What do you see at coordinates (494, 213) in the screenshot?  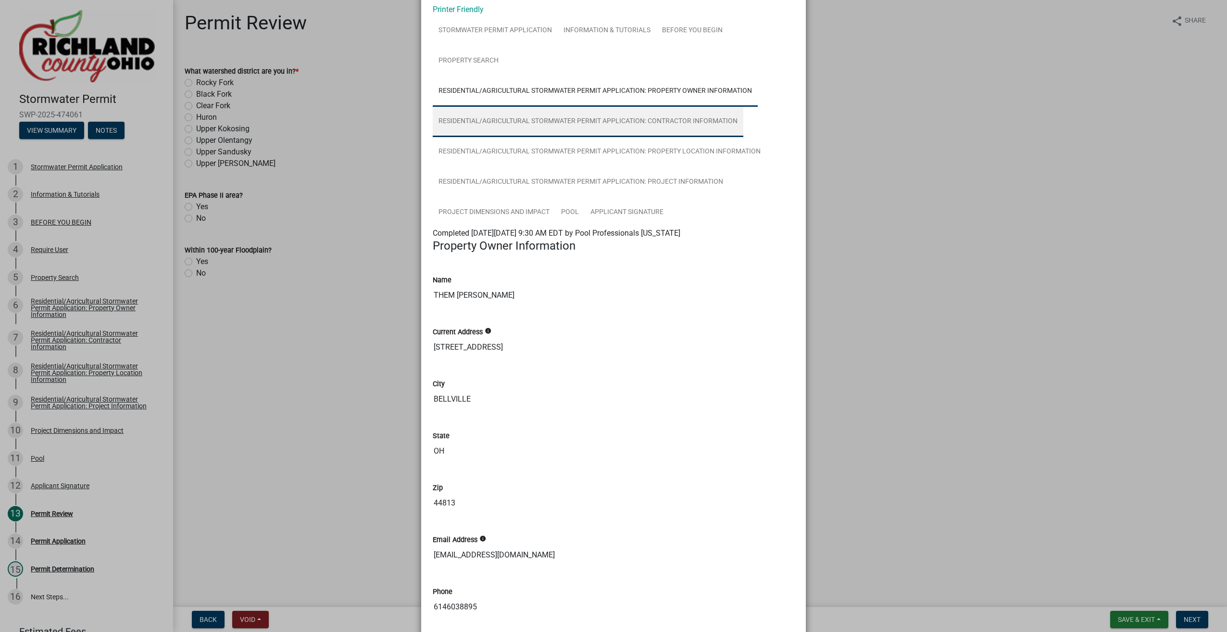 I see `a: Project Dimensions and Impact` at bounding box center [494, 213].